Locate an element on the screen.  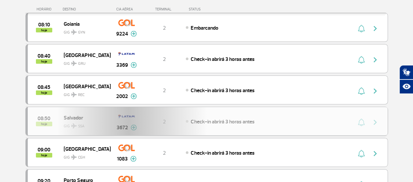
div: DESTINO is located at coordinates (86, 9).